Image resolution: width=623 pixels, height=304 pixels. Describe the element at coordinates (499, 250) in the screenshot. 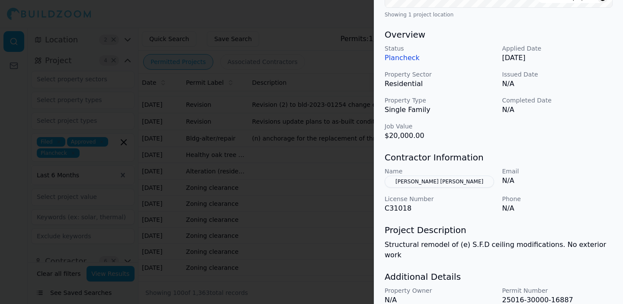

I see `p: Structural remodel of (e) S.F.D ceiling modifications. No exterior work` at that location.